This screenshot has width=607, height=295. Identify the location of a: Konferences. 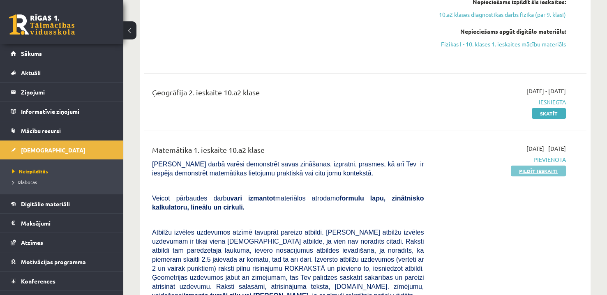
(62, 281).